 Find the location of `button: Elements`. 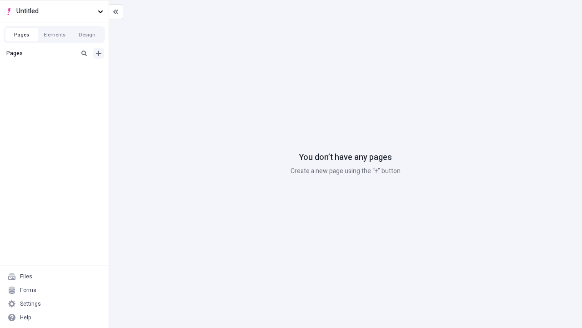

button: Elements is located at coordinates (55, 35).